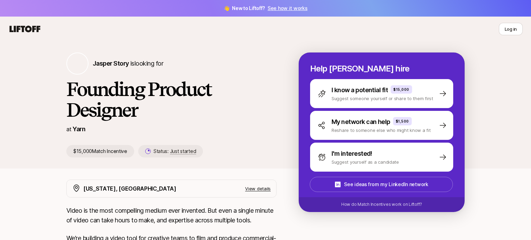 Image resolution: width=531 pixels, height=240 pixels. Describe the element at coordinates (361, 122) in the screenshot. I see `p: My network can help` at that location.